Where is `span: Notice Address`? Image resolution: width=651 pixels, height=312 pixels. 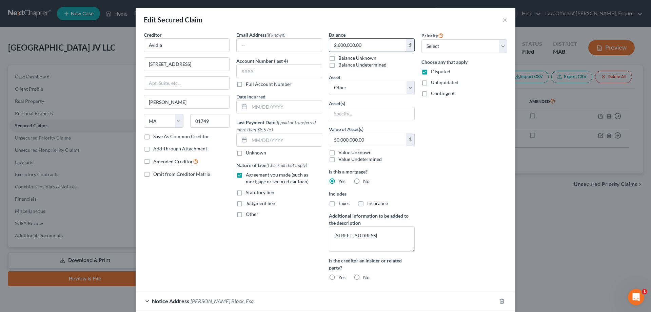
span: Notice Address is located at coordinates (171, 300).